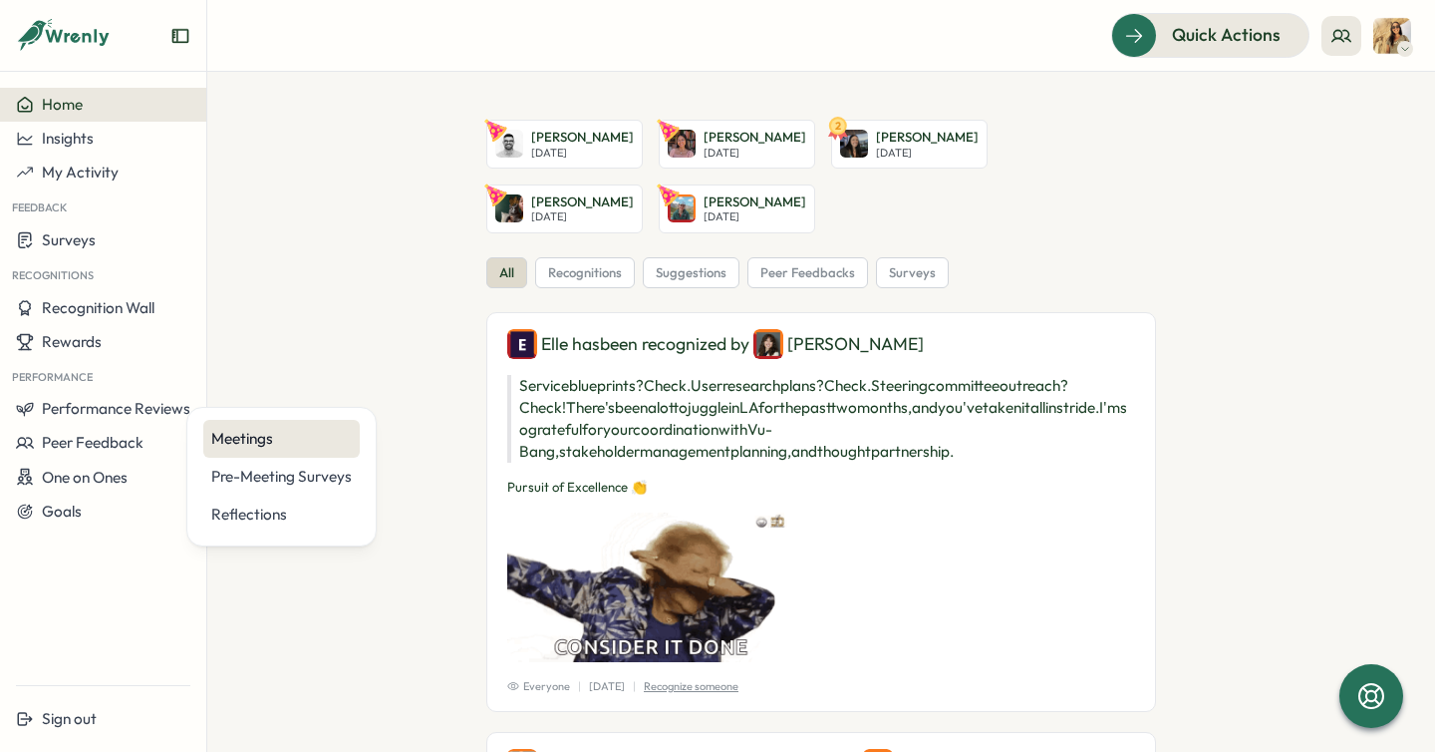 Image resolution: width=1435 pixels, height=752 pixels. Describe the element at coordinates (85, 476) in the screenshot. I see `span: One on Ones` at that location.